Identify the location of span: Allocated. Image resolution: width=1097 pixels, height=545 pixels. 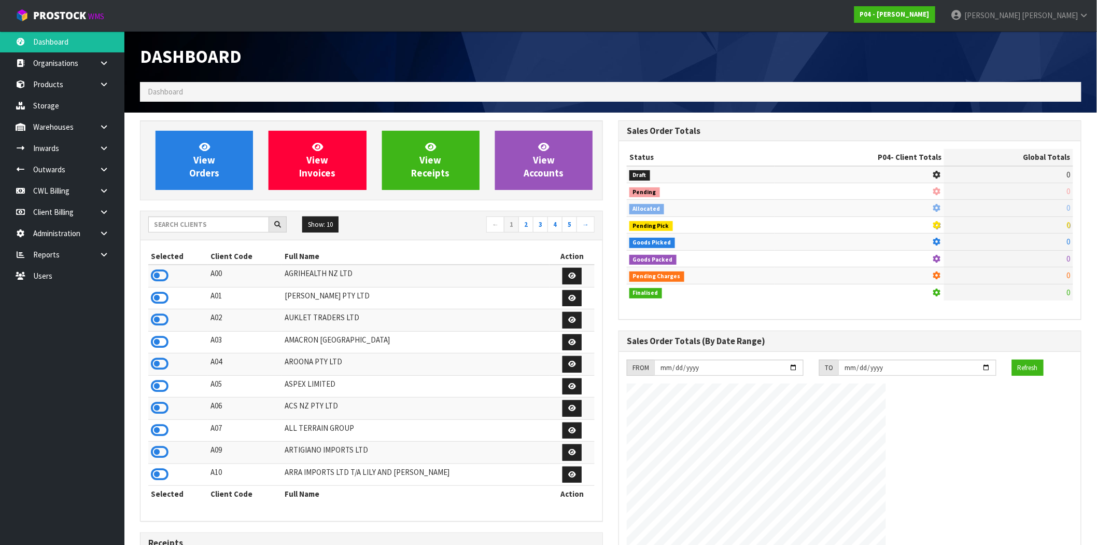
(647, 209).